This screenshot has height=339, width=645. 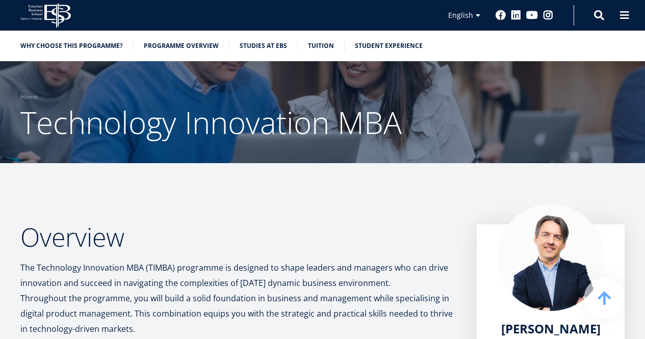 I want to click on a: Instagram, so click(x=548, y=15).